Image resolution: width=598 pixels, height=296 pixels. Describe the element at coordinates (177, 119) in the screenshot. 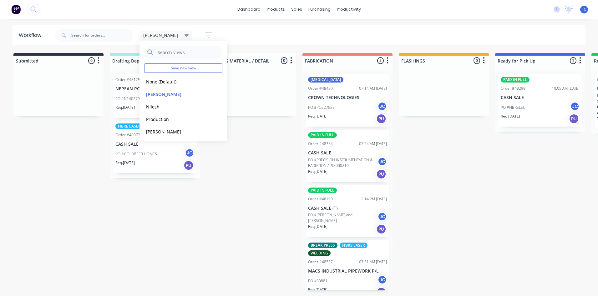

I see `button: Production` at that location.